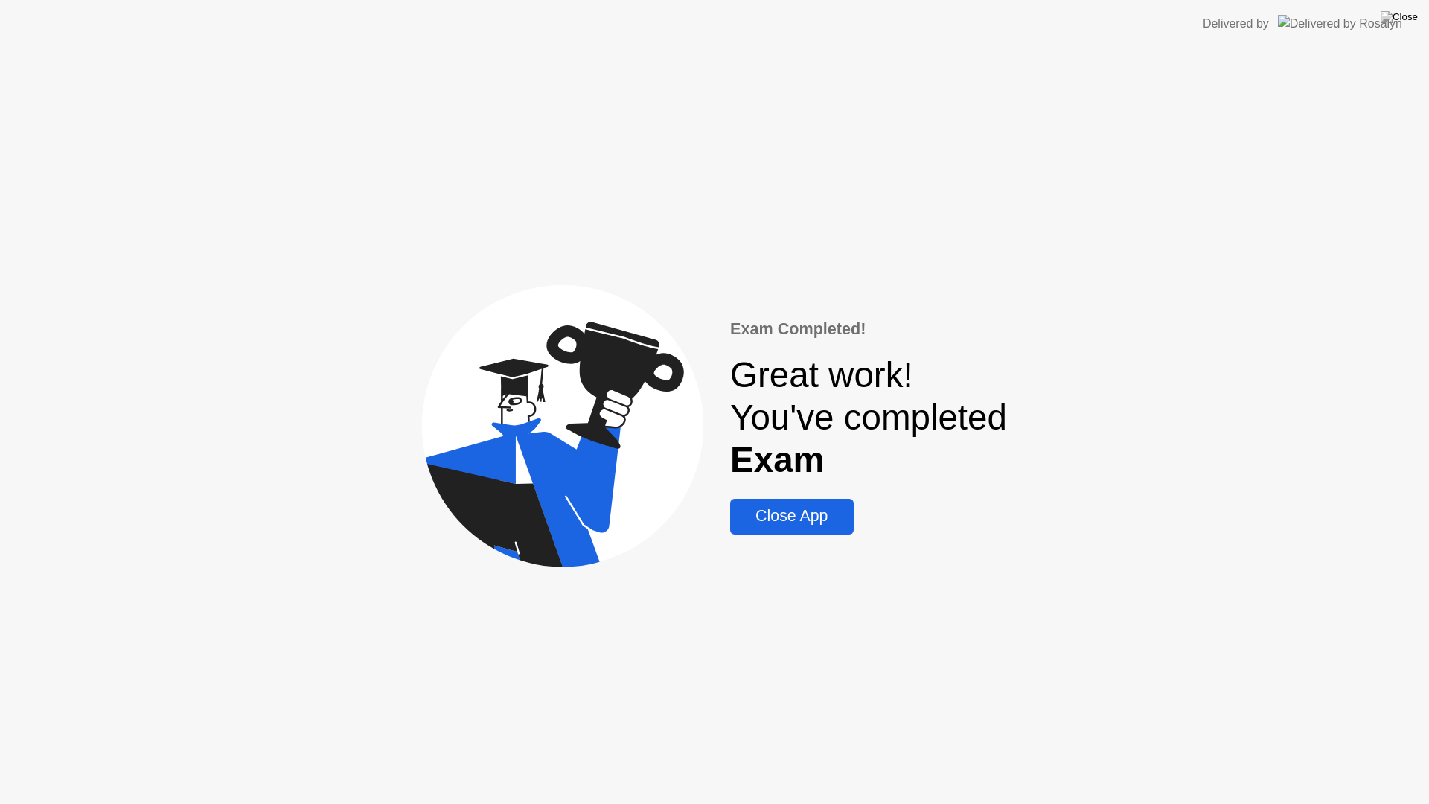  What do you see at coordinates (868, 329) in the screenshot?
I see `div: Exam Completed!` at bounding box center [868, 329].